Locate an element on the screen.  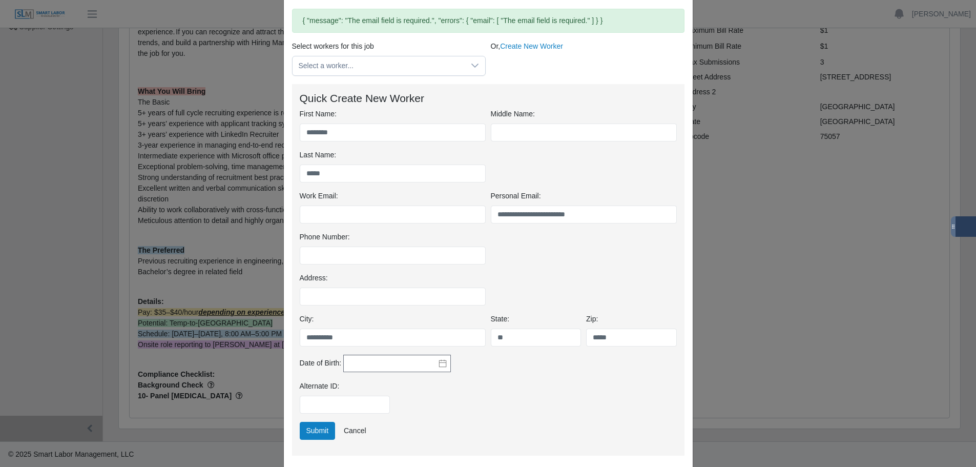
label: Address: is located at coordinates (314, 278).